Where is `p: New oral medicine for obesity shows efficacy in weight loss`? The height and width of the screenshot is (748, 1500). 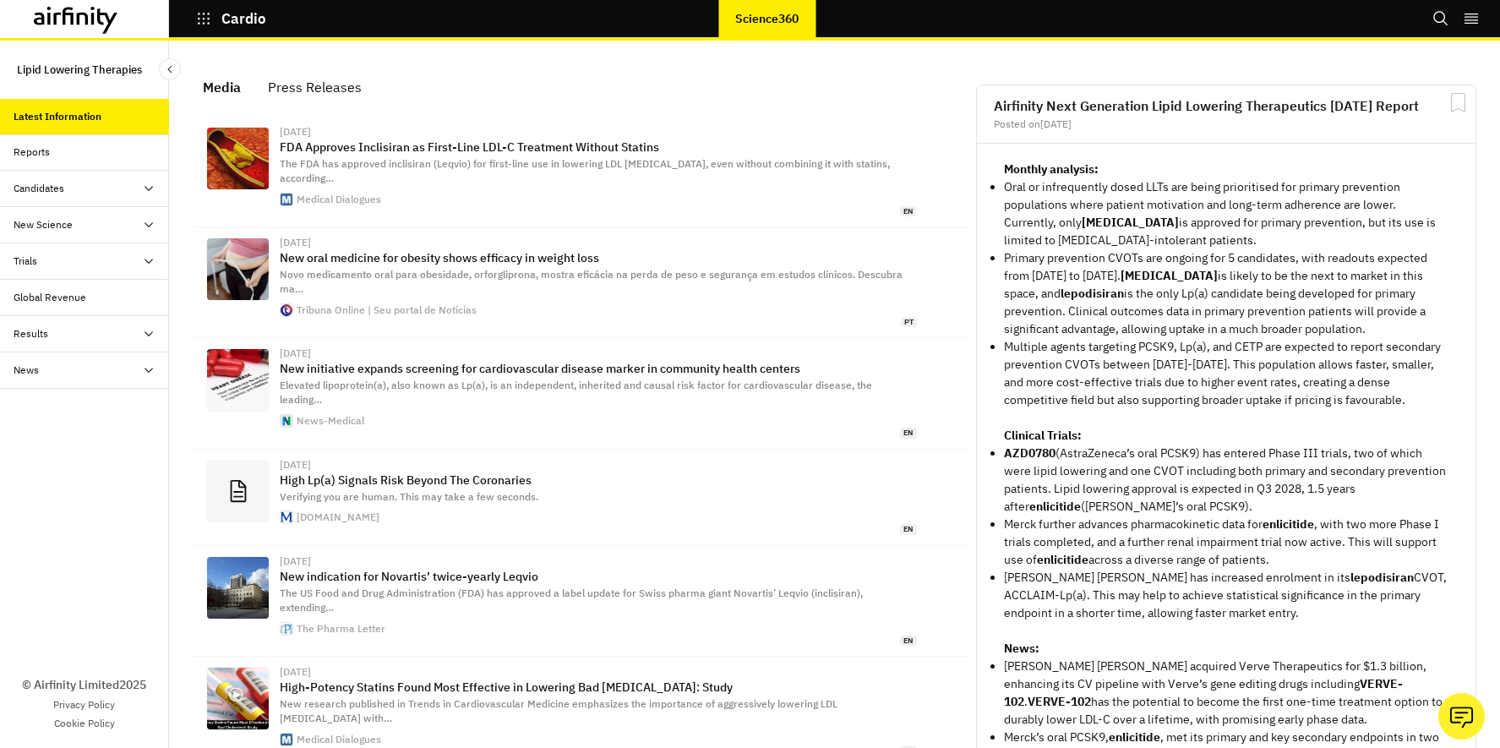 p: New oral medicine for obesity shows efficacy in weight loss is located at coordinates (598, 258).